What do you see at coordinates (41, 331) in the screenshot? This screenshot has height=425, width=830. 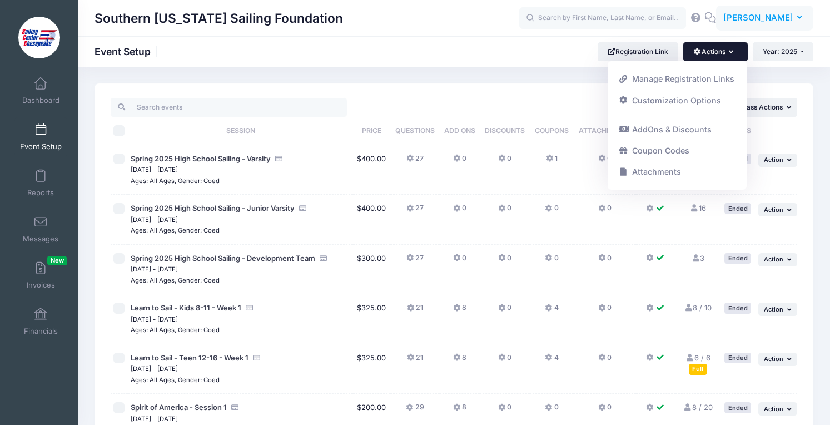 I see `span: Financials` at bounding box center [41, 331].